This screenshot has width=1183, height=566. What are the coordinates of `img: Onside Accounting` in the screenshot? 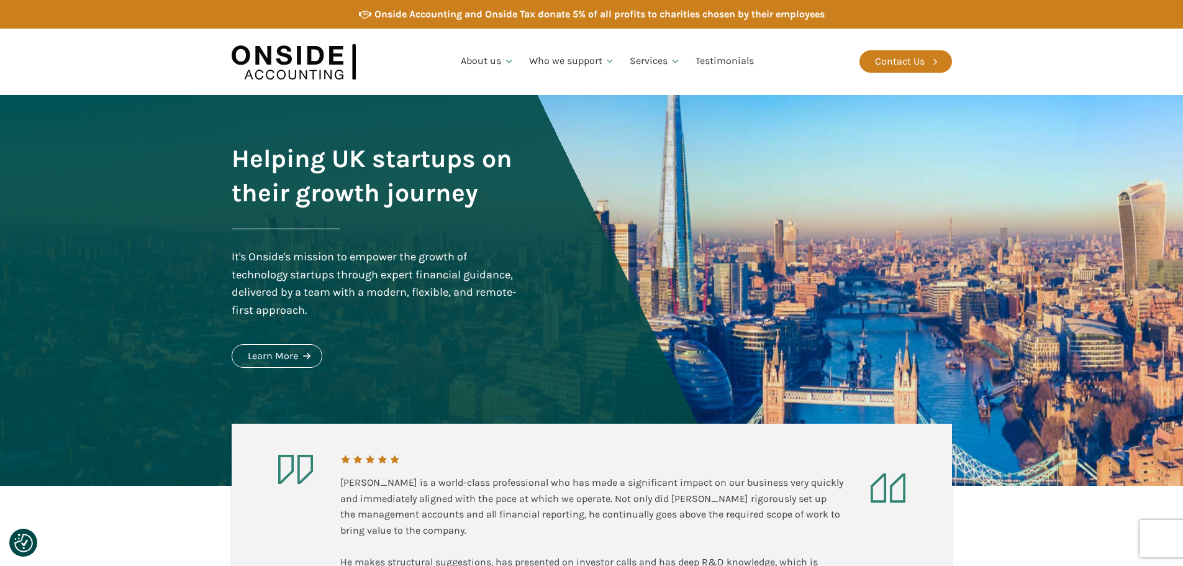 It's located at (294, 61).